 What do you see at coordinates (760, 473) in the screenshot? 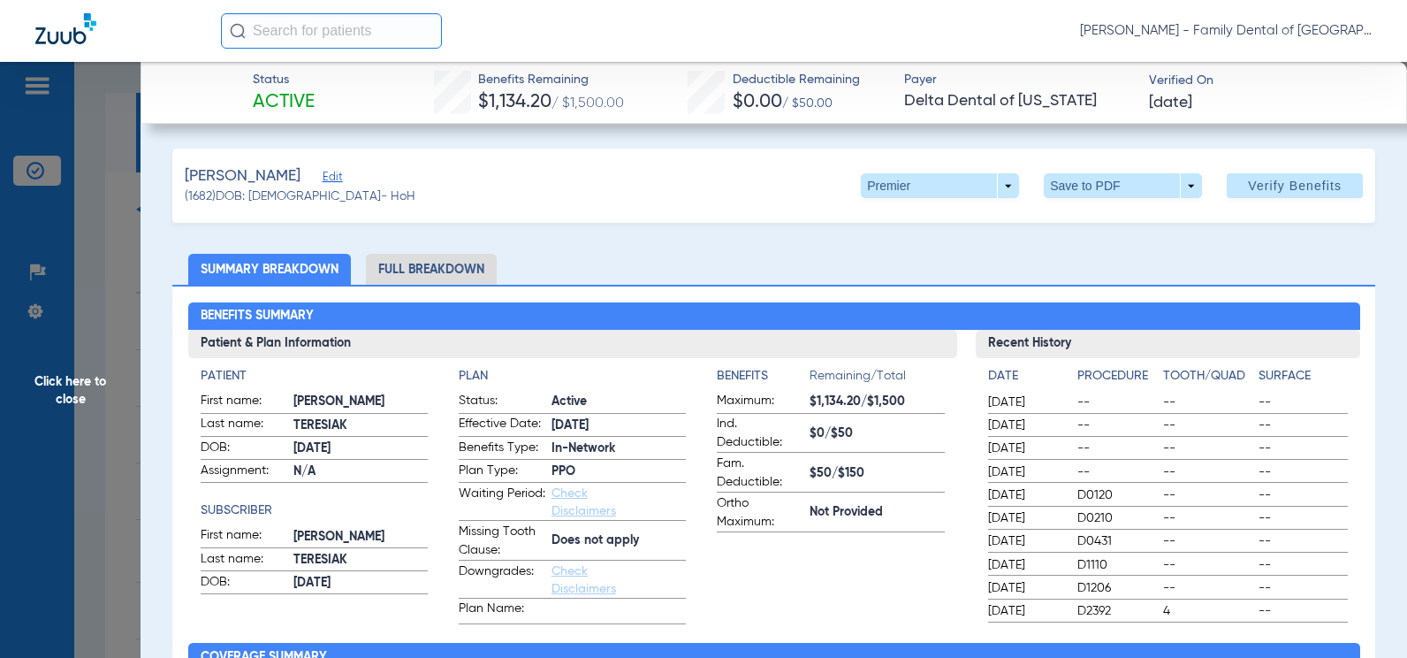
I see `span: Fam. Deductible:` at bounding box center [760, 473].